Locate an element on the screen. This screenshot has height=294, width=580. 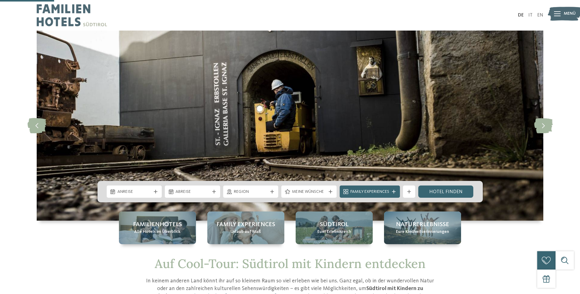
span: Meine Wünsche is located at coordinates (309, 192).